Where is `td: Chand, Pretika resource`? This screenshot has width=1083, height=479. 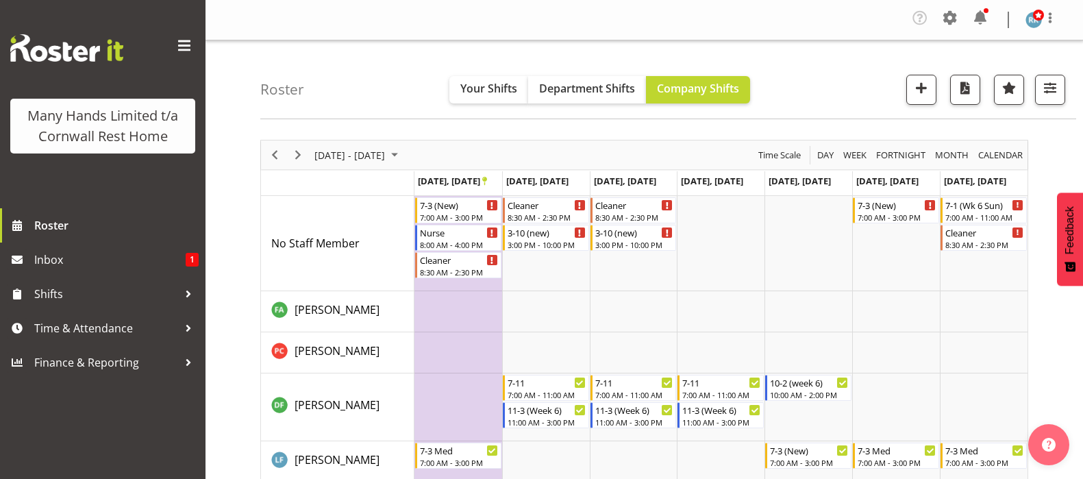
td: Chand, Pretika resource is located at coordinates (338, 353).